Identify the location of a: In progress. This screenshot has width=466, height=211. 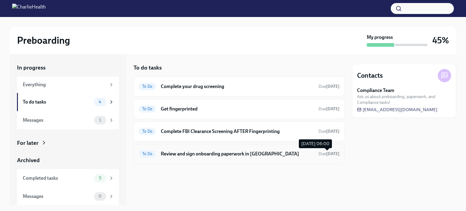
(68, 68).